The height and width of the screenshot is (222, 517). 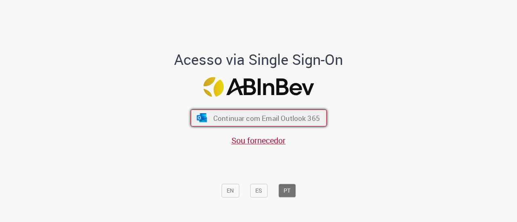 What do you see at coordinates (287, 191) in the screenshot?
I see `button: PT` at bounding box center [287, 191].